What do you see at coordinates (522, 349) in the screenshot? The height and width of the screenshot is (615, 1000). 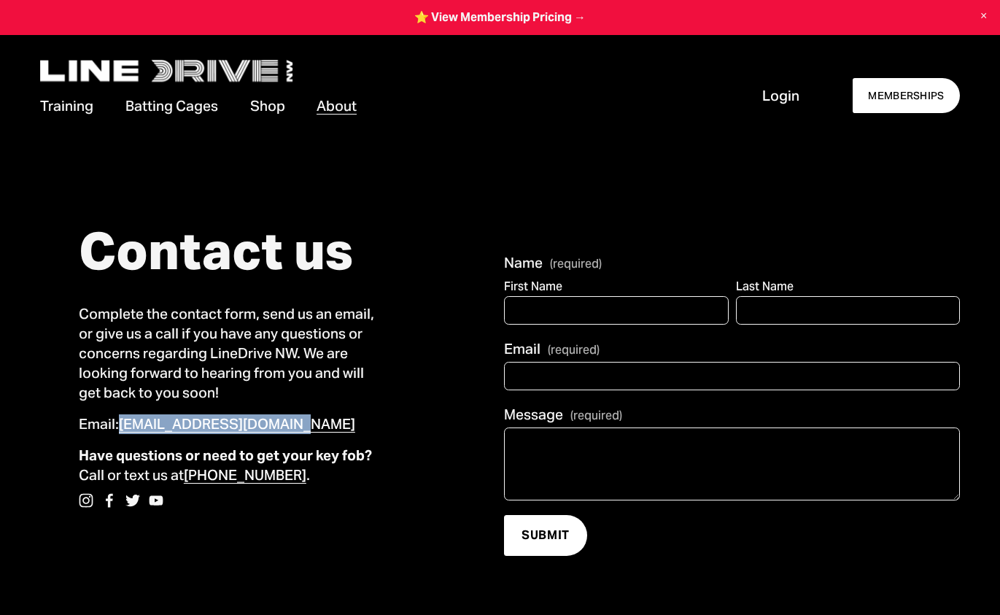 I see `span: Email` at bounding box center [522, 349].